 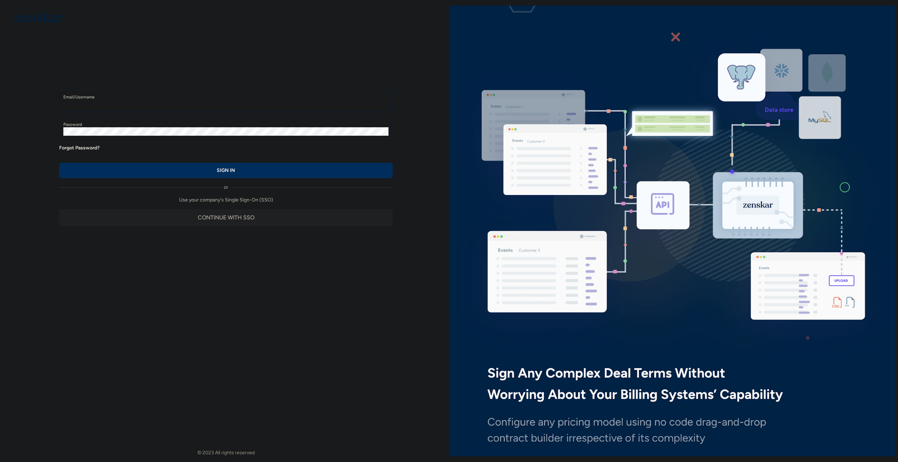 What do you see at coordinates (39, 17) in the screenshot?
I see `img: 1OGAJ2xQqyY4LXKgY66KYq0eOWRCkrZdAb3gUhuVAqdWPZE9SRJmCz+oDMSn4zDLXe31Ii730ItAGKgCKgCCgCikA4Av8PJUP...` at bounding box center [39, 17].